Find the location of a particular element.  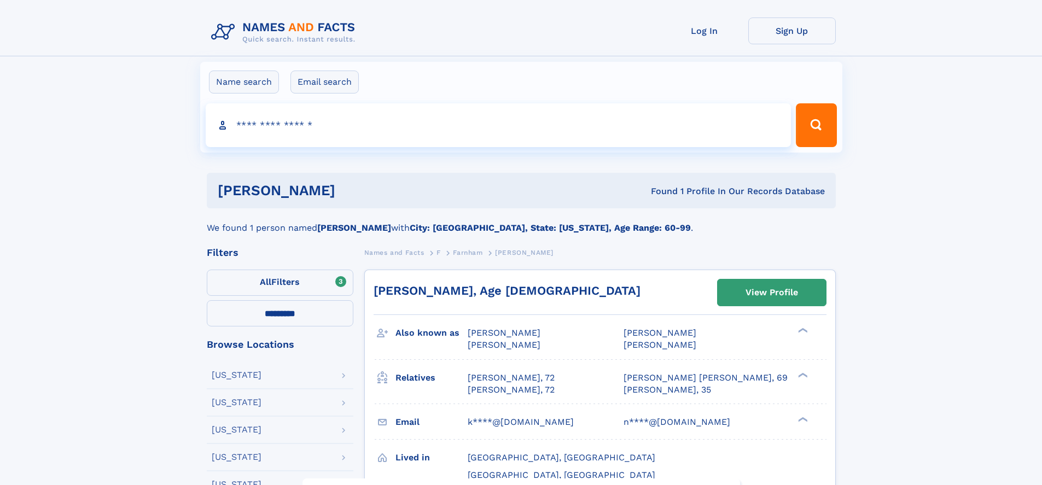

label: Email search is located at coordinates (324, 82).